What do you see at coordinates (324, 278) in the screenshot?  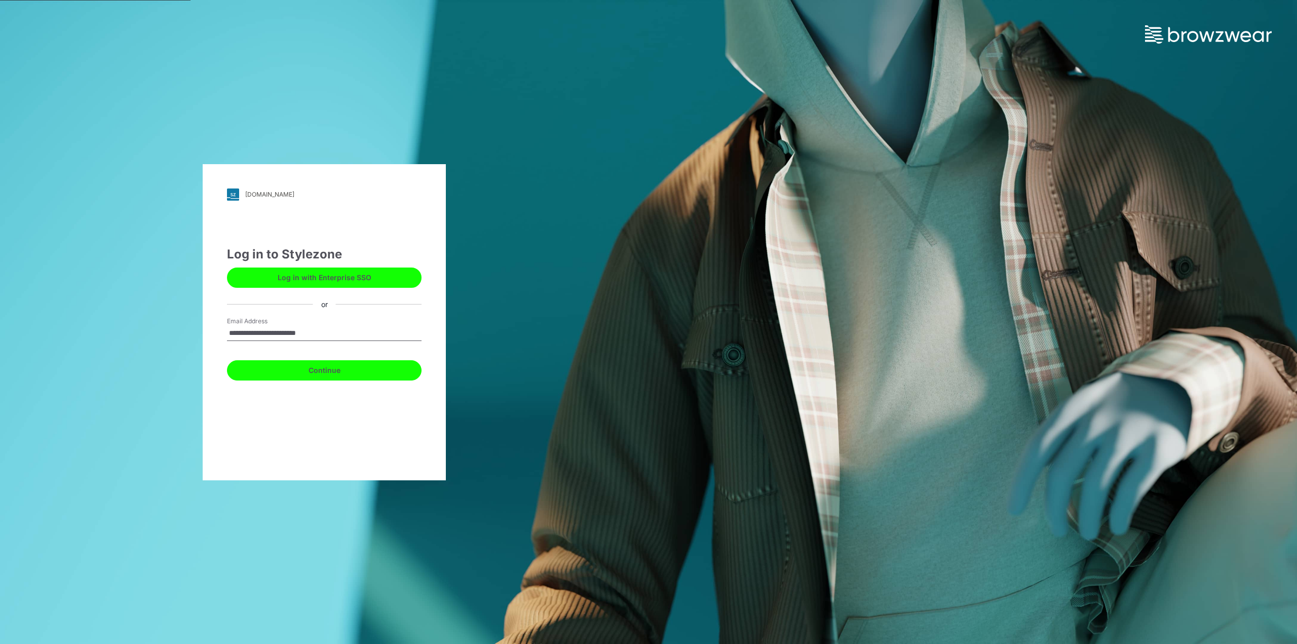 I see `button: Log in with Enterprise SSO` at bounding box center [324, 278].